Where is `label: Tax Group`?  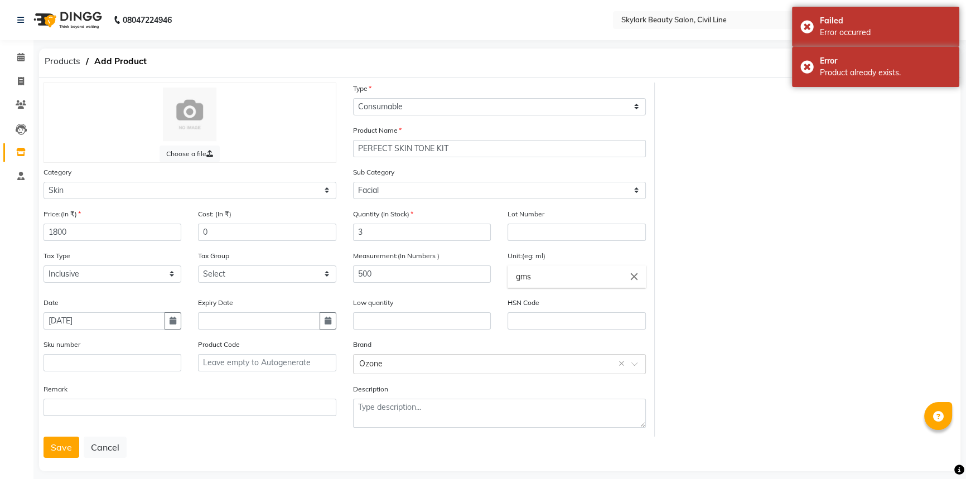 label: Tax Group is located at coordinates (214, 256).